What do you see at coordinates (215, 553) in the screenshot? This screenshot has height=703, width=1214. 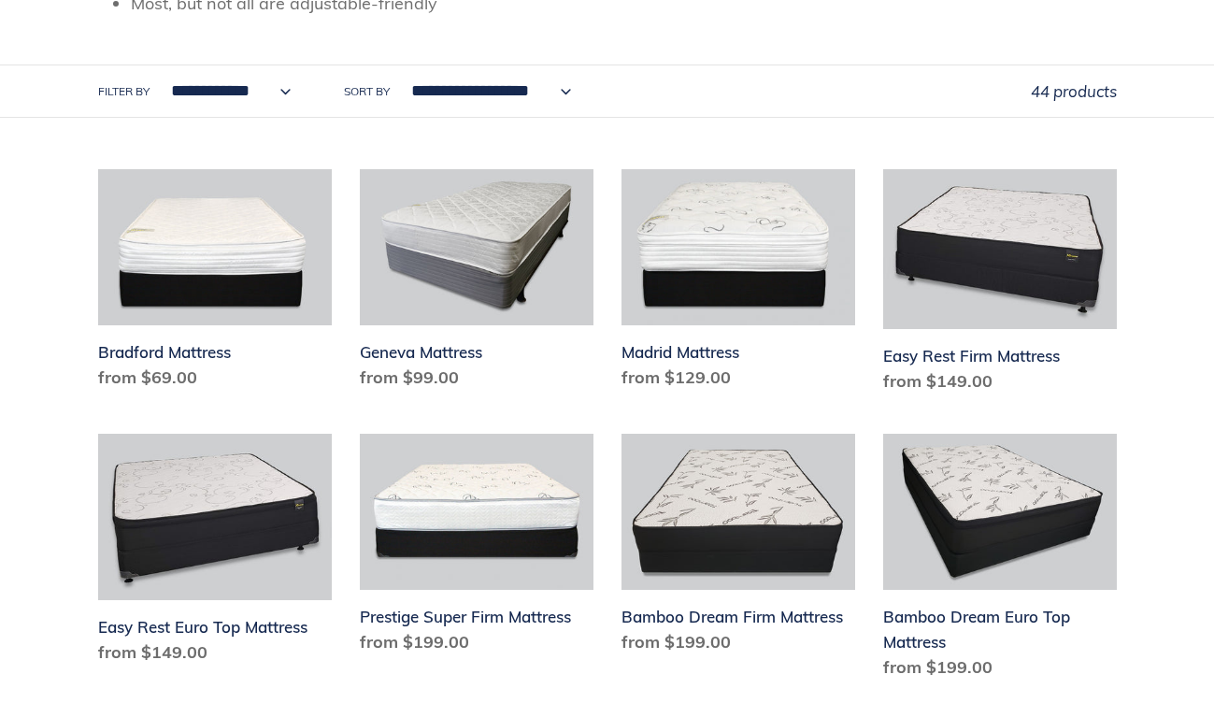 I see `a: Easy Rest Euro Top Mattress` at bounding box center [215, 553].